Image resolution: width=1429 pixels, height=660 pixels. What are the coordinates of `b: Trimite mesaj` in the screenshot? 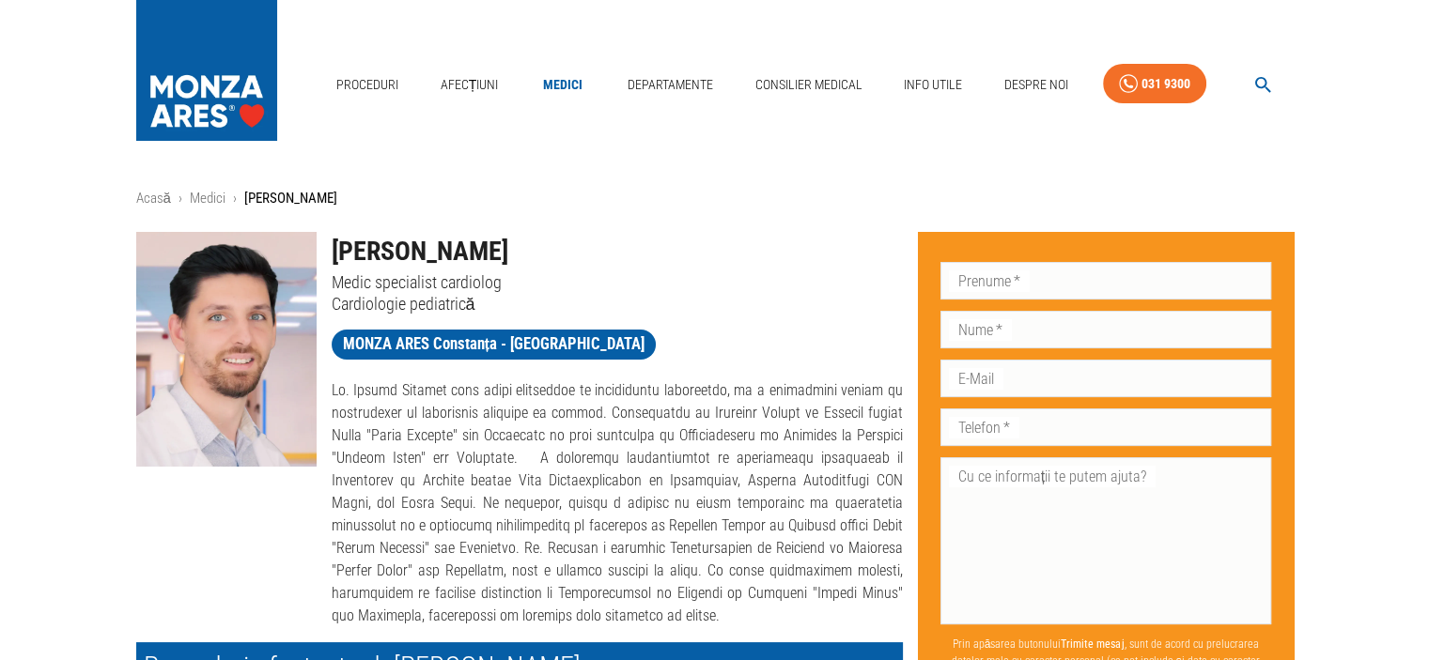 It's located at (1092, 644).